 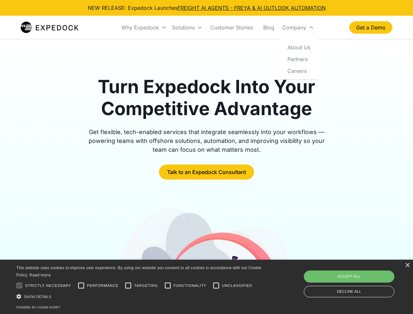 I want to click on a: Read more, so click(x=40, y=274).